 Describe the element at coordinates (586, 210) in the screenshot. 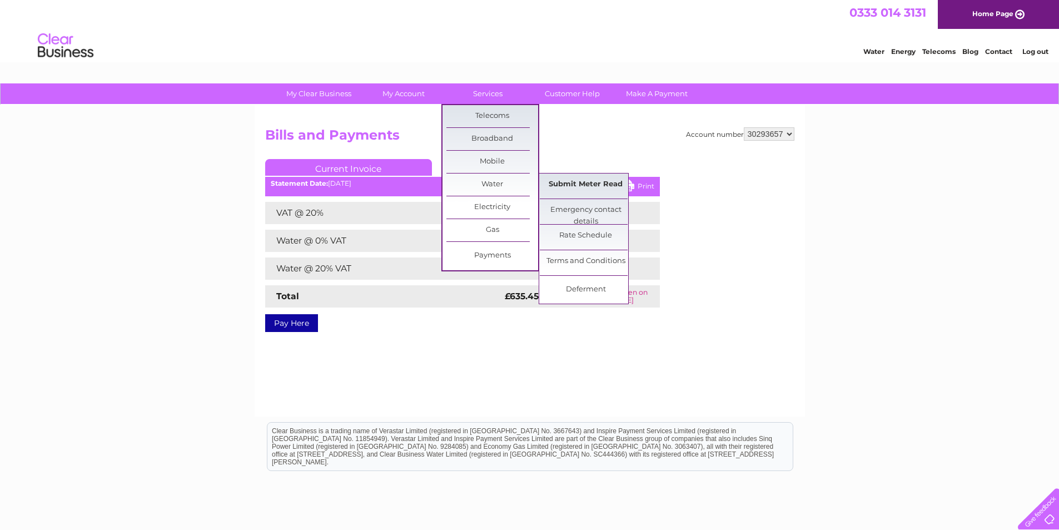

I see `a: Emergency contact details` at that location.